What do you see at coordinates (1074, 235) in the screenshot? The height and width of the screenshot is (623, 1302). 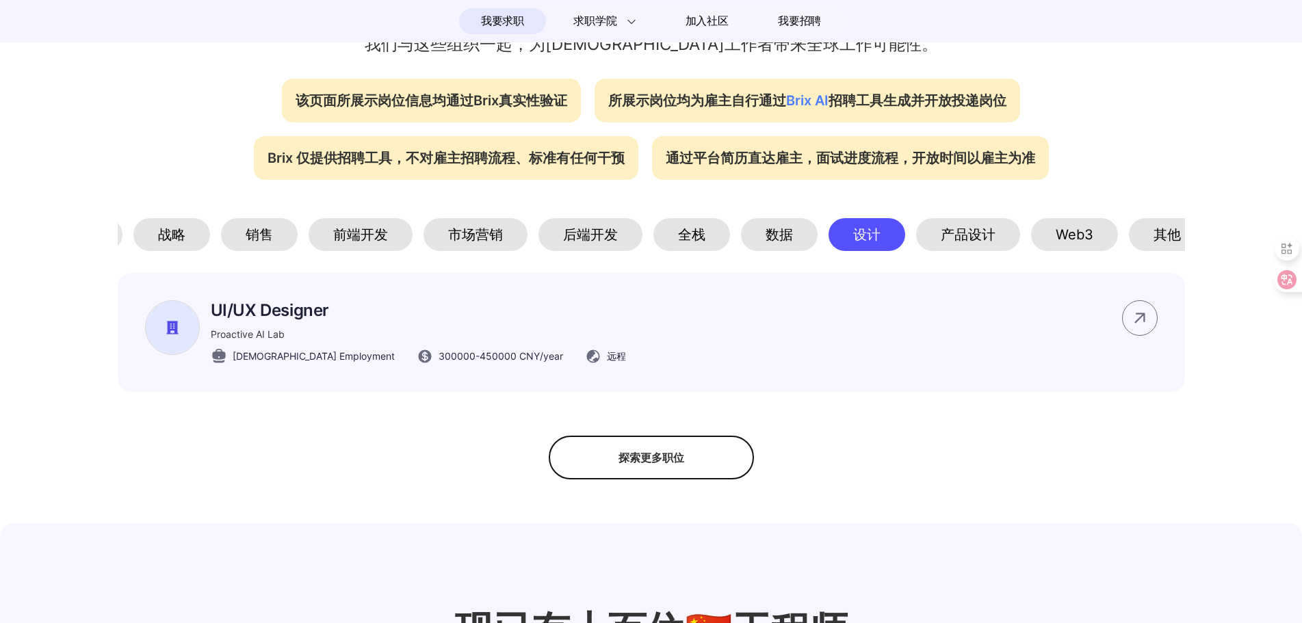 I see `div: Web3` at bounding box center [1074, 235].